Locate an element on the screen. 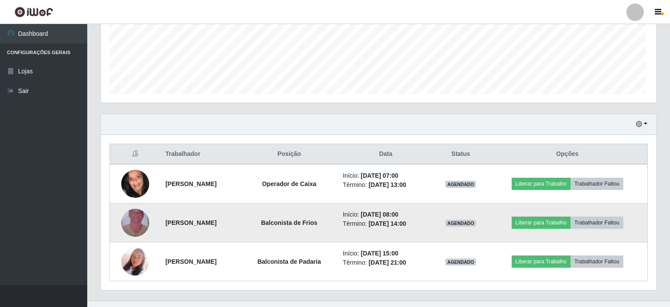 This screenshot has width=670, height=307. img: 1701891502546.jpeg is located at coordinates (135, 184).